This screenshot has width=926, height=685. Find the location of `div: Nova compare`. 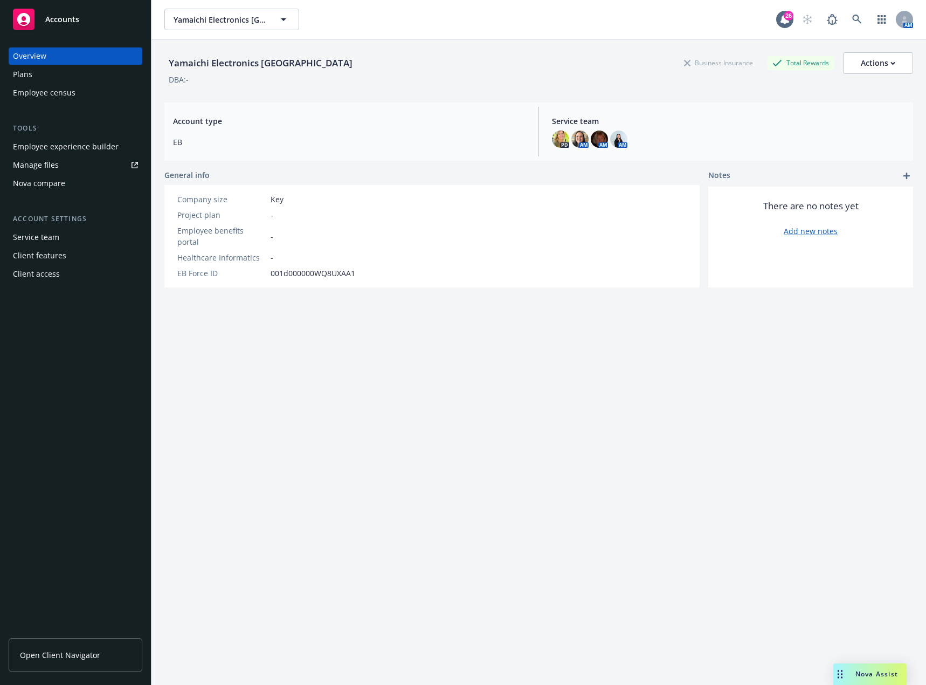

div: Nova compare is located at coordinates (39, 183).